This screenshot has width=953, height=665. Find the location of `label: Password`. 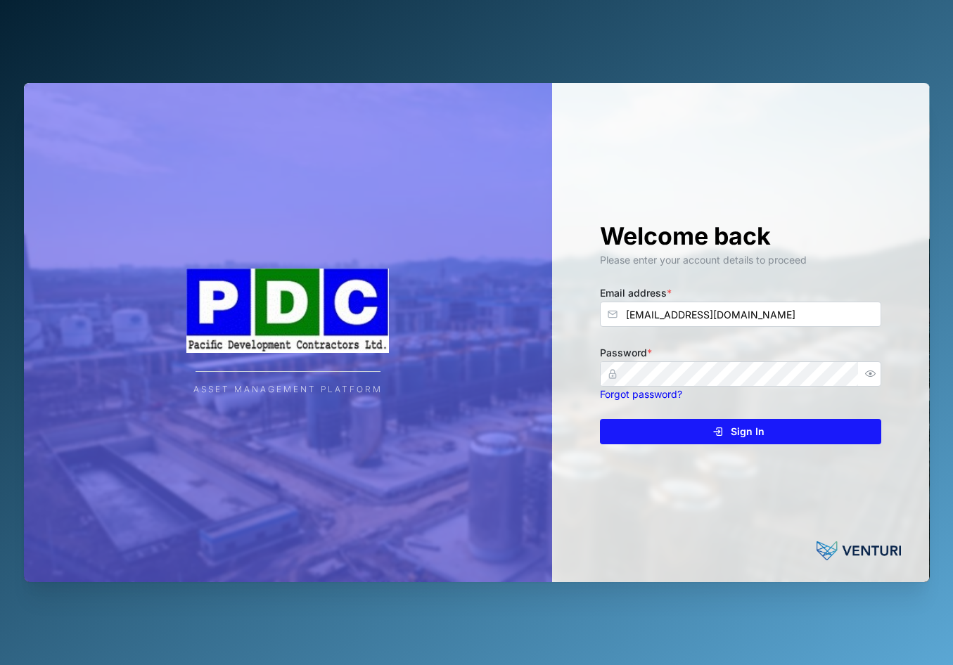

label: Password is located at coordinates (626, 353).